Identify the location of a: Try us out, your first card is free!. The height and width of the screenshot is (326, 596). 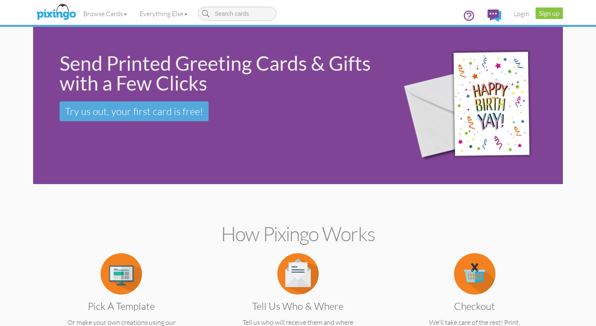
(134, 111).